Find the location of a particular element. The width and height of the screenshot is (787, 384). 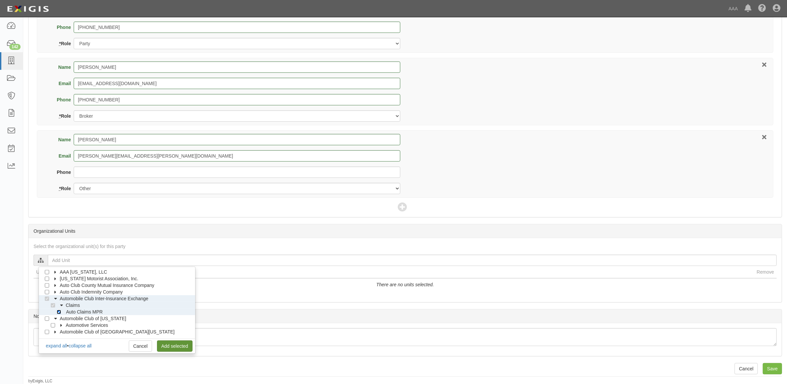

input: Save is located at coordinates (773, 368).